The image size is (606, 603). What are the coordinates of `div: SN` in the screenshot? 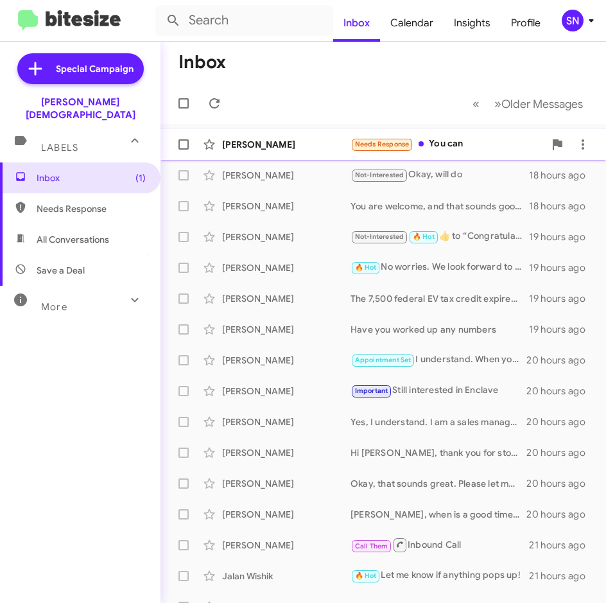 It's located at (573, 21).